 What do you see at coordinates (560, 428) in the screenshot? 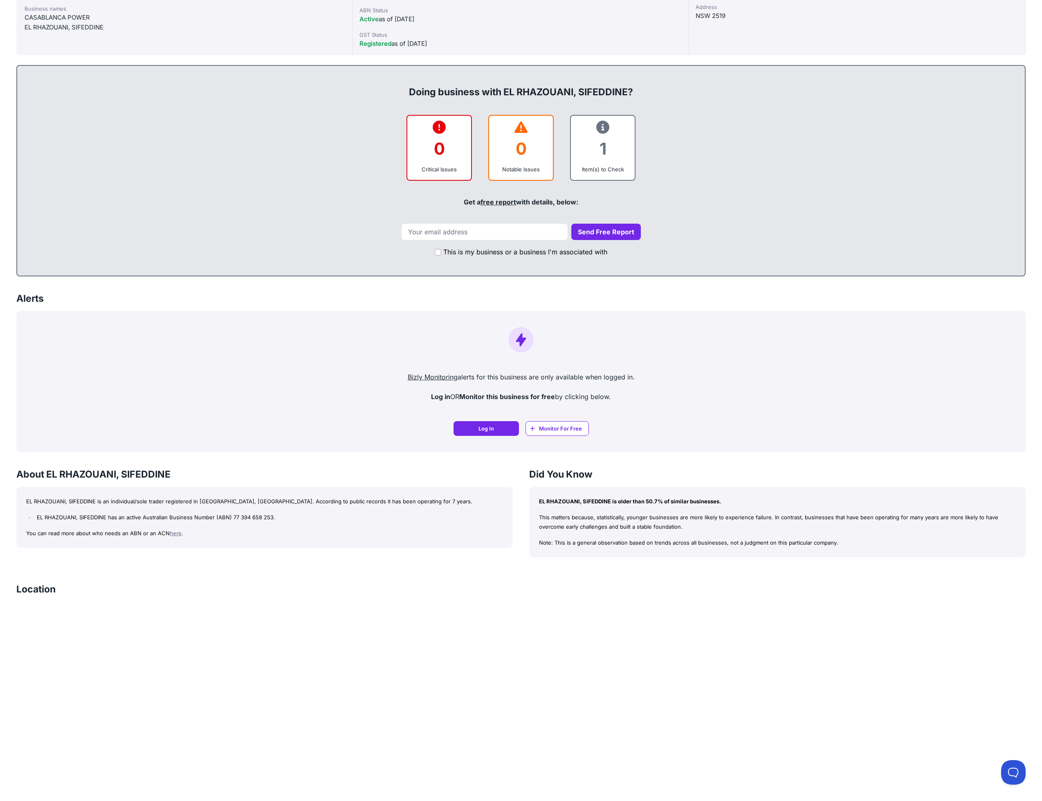
I see `span: Monitor For Free` at bounding box center [560, 428].